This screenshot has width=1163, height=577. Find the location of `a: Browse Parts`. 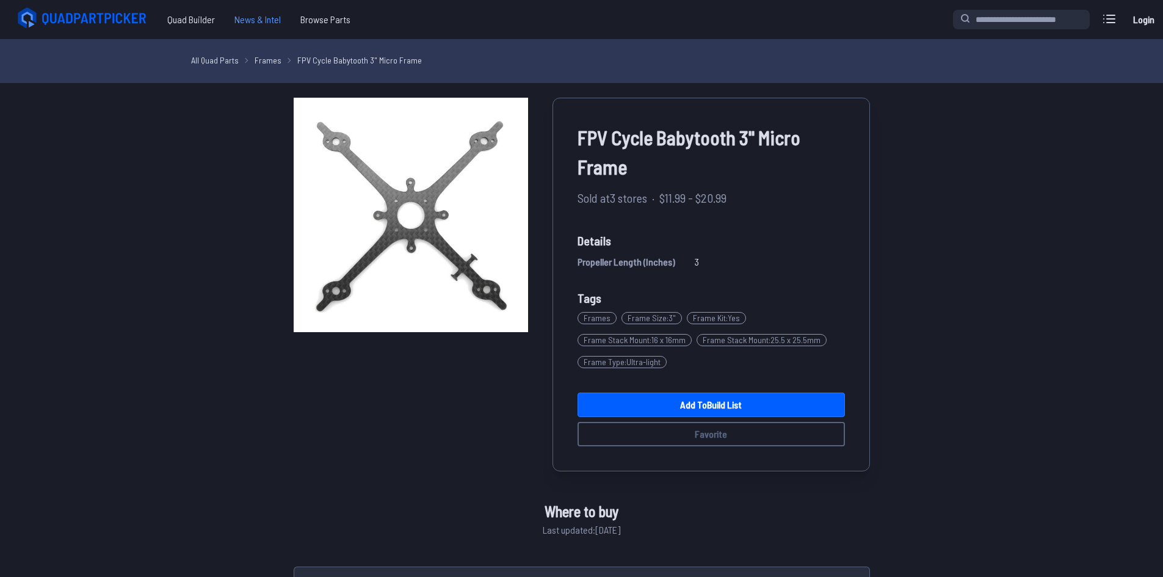

a: Browse Parts is located at coordinates (325, 20).